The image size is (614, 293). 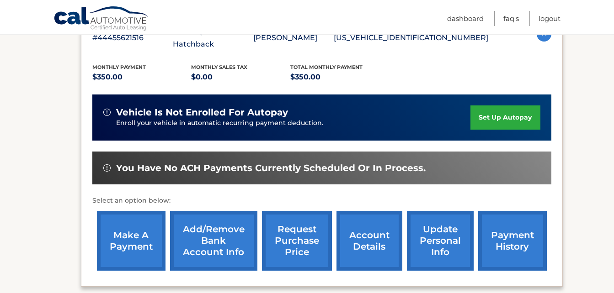 I want to click on a: payment history, so click(x=512, y=241).